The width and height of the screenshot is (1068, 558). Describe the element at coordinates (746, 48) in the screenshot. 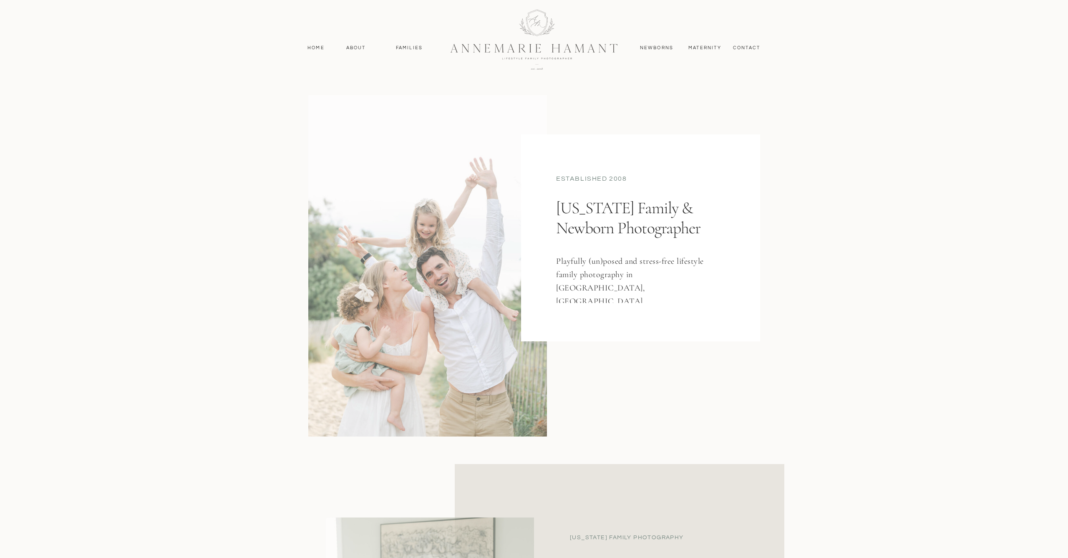

I see `a: contact` at that location.